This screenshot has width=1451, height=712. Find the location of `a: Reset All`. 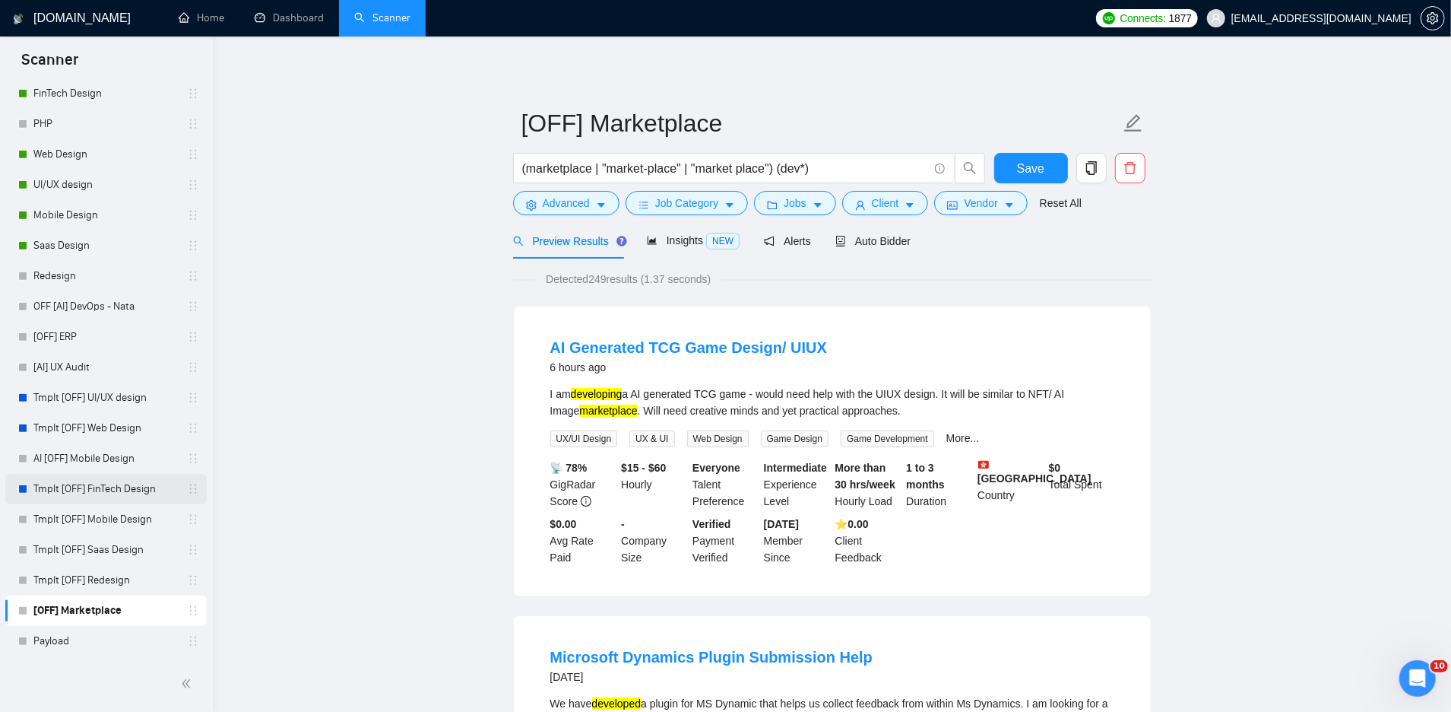

a: Reset All is located at coordinates (1061, 203).